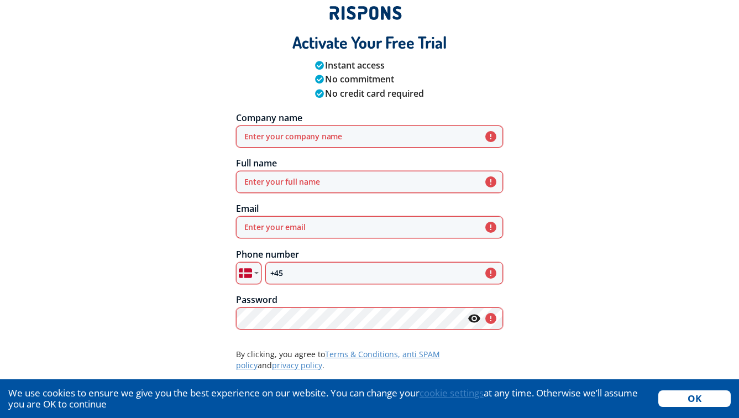  I want to click on button: Accept cookies, so click(695, 399).